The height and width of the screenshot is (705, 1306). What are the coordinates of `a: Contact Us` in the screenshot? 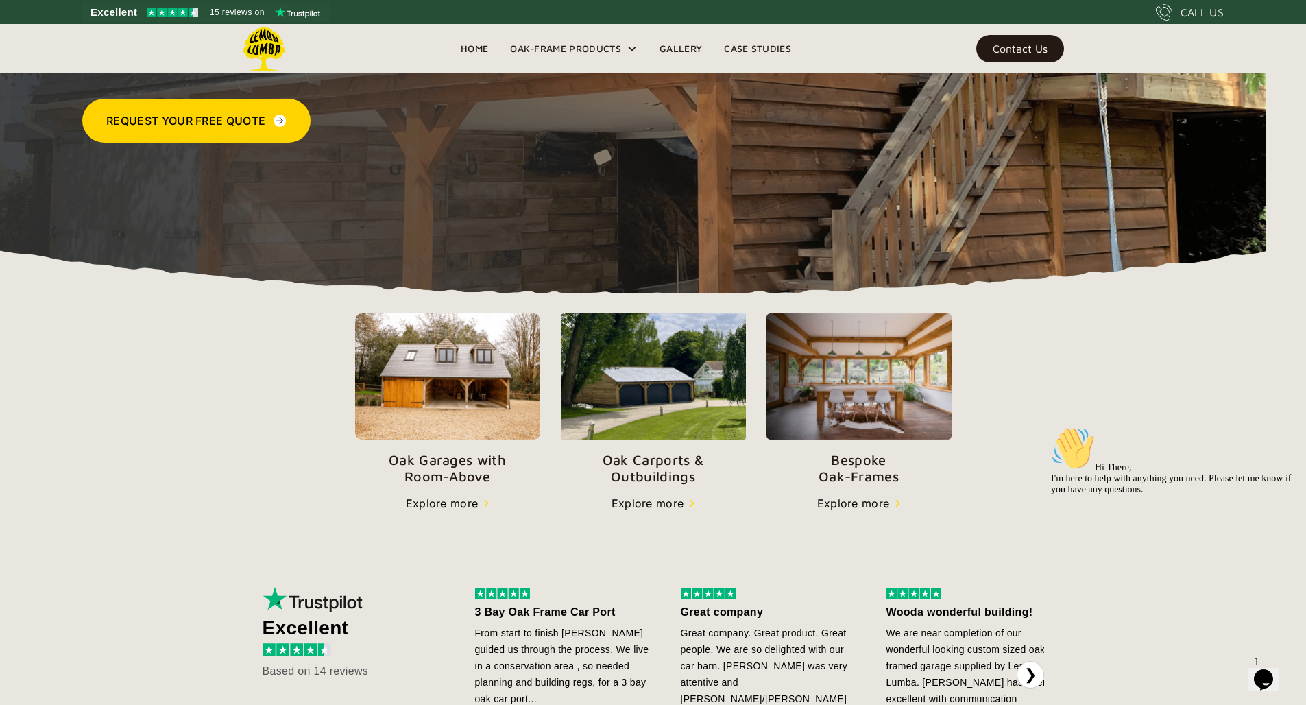 It's located at (1020, 49).